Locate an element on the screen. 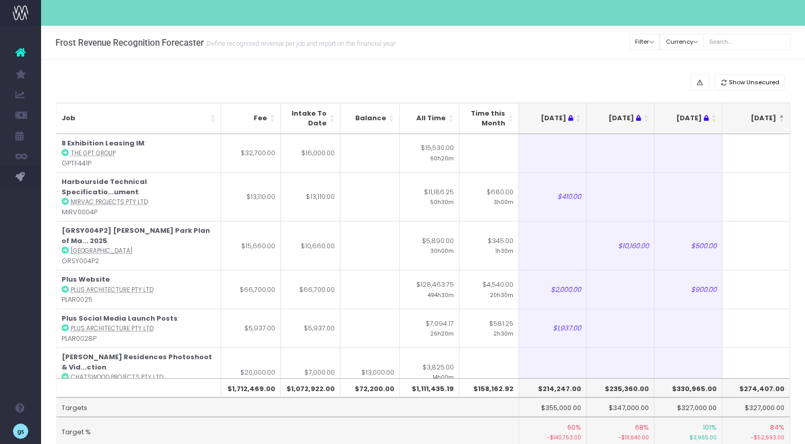  small: -$140,753.00 is located at coordinates (553, 437).